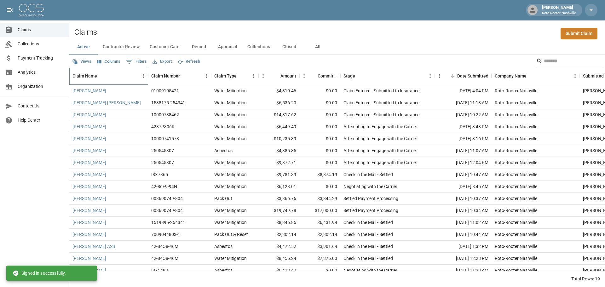  What do you see at coordinates (162, 61) in the screenshot?
I see `button: Export` at bounding box center [162, 61].